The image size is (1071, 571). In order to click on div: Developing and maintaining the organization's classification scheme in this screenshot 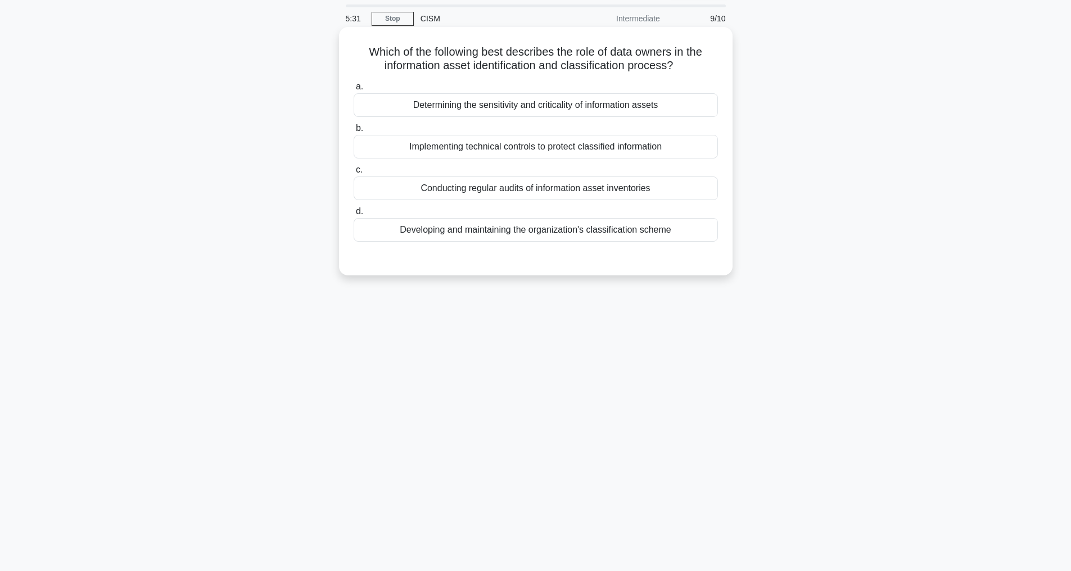, I will do `click(536, 230)`.